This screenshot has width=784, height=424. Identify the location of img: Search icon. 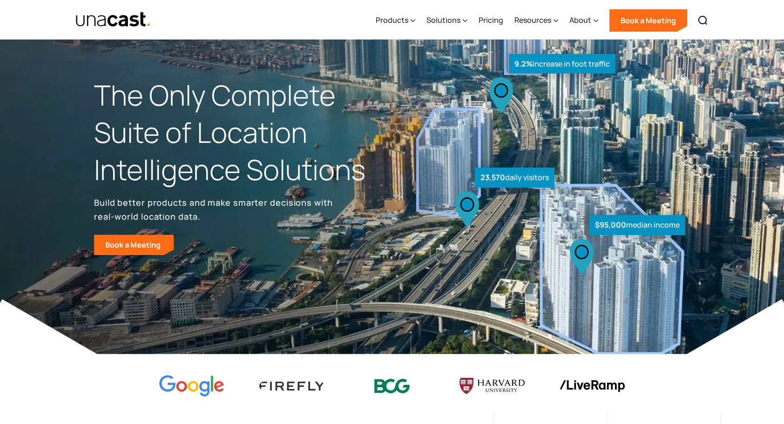
(703, 20).